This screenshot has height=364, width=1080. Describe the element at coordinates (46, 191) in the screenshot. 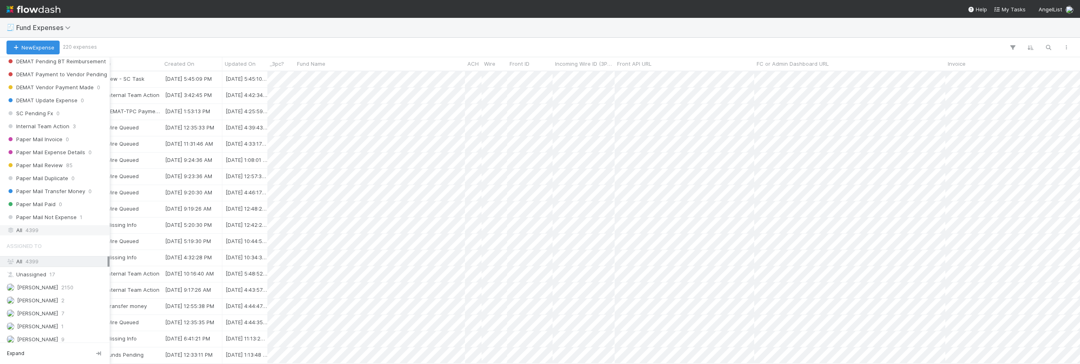

I see `span: Paper Mail Transfer Money` at that location.